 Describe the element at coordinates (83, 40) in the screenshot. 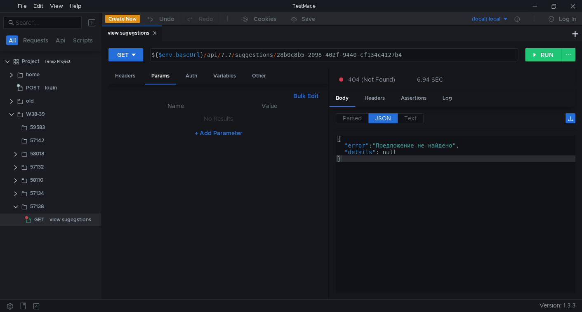

I see `button: Scripts` at that location.